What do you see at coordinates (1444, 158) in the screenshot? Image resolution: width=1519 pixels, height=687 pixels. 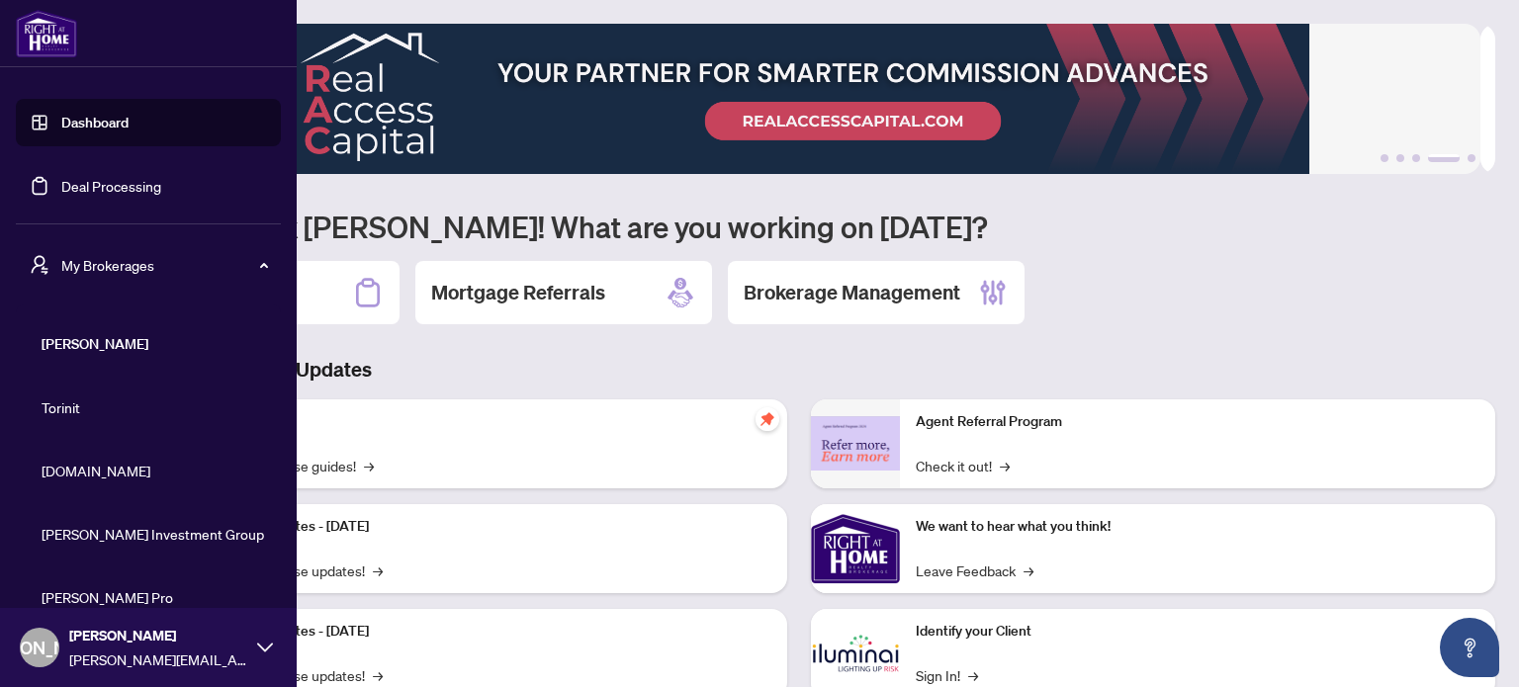 I see `button: 4` at bounding box center [1444, 158].